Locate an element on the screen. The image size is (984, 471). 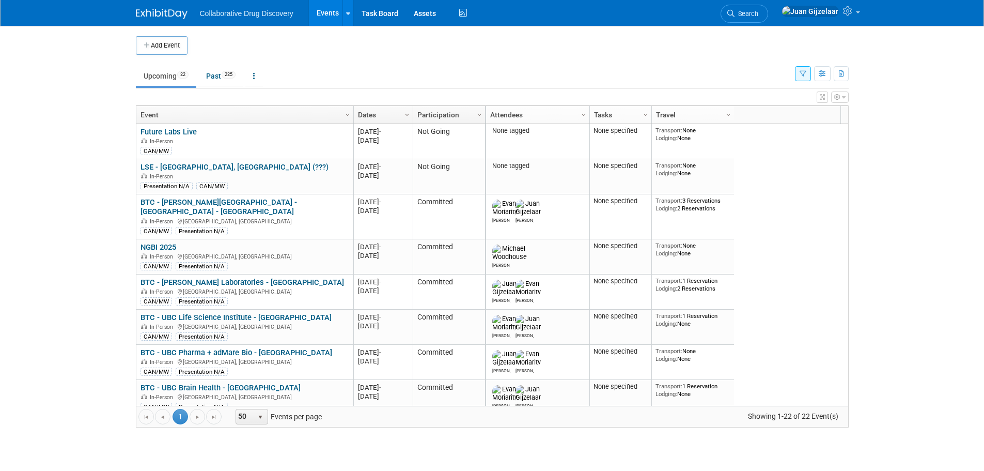
a: Event is located at coordinates (243, 115).